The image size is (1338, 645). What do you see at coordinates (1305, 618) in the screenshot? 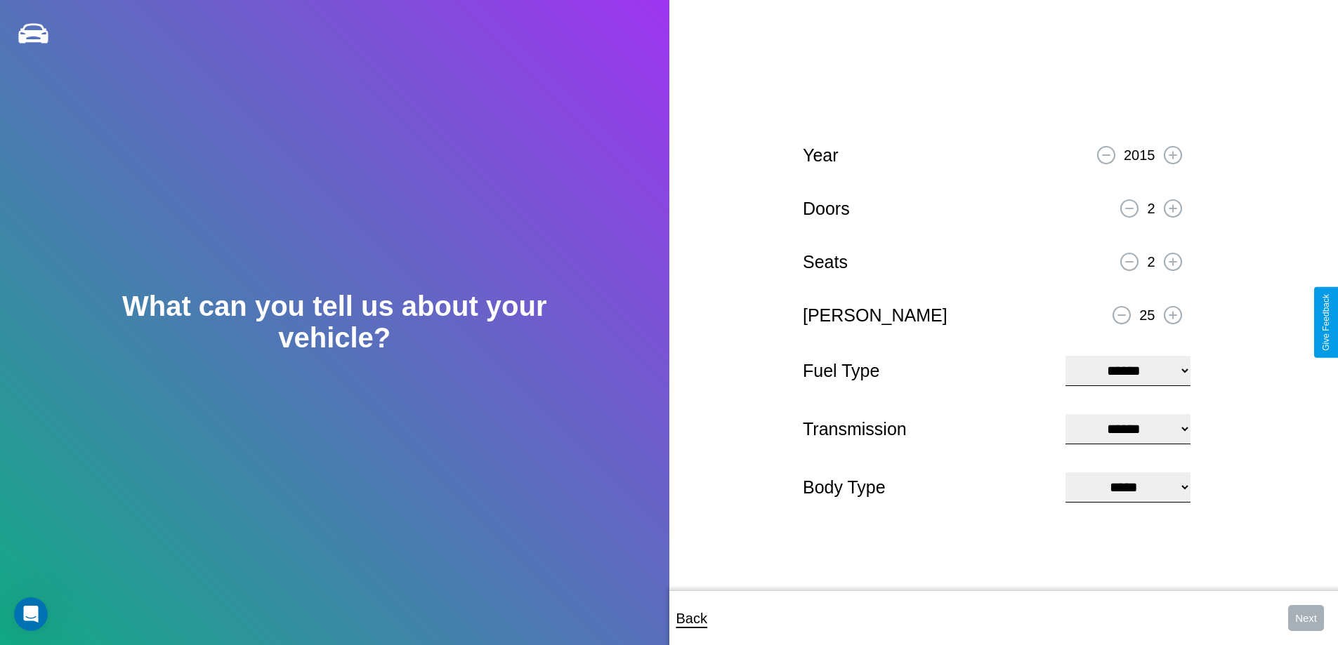
I see `button: Next` at bounding box center [1305, 618].